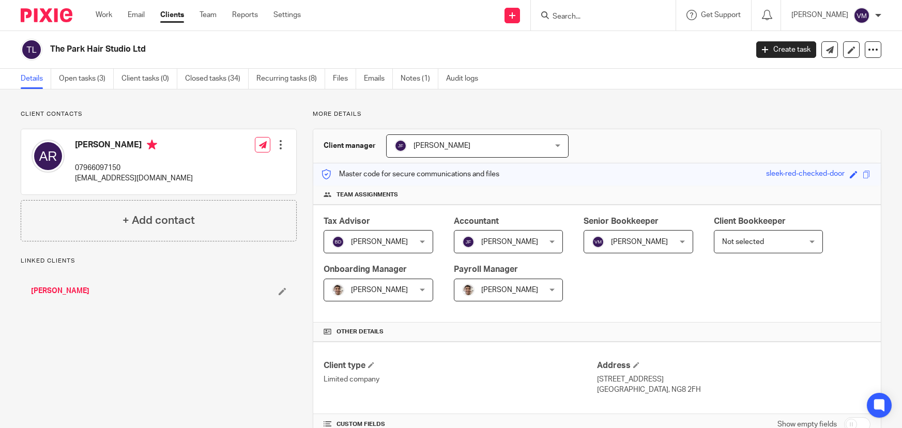  Describe the element at coordinates (245, 15) in the screenshot. I see `a: Reports` at that location.